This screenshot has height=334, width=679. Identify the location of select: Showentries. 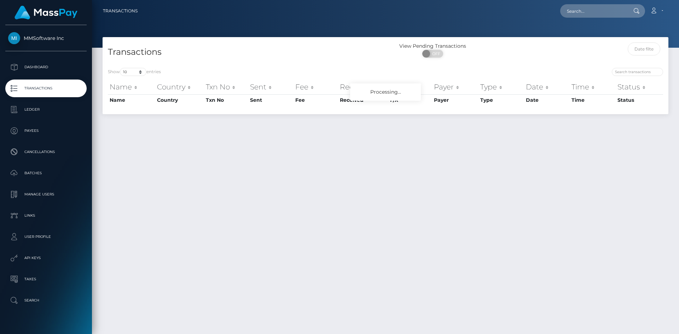
(133, 72).